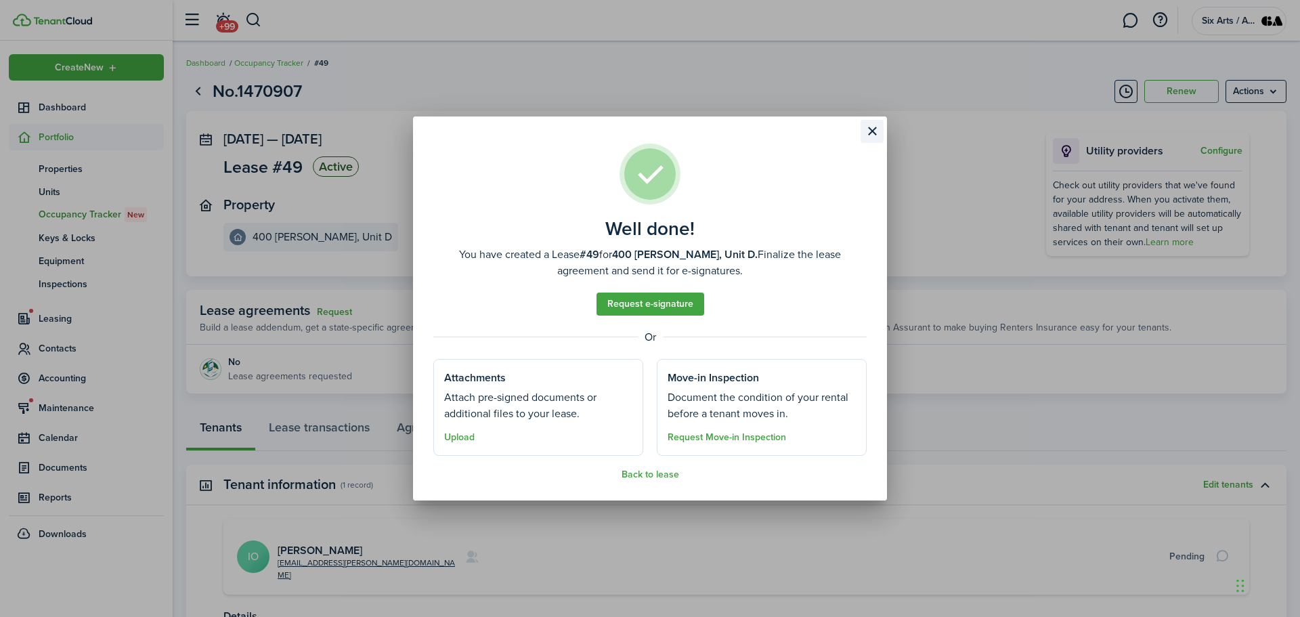 This screenshot has height=617, width=1300. Describe the element at coordinates (650, 263) in the screenshot. I see `well-done-description: You have created a Lease for Finalize the lease agreement and send it for e-signatures.` at that location.